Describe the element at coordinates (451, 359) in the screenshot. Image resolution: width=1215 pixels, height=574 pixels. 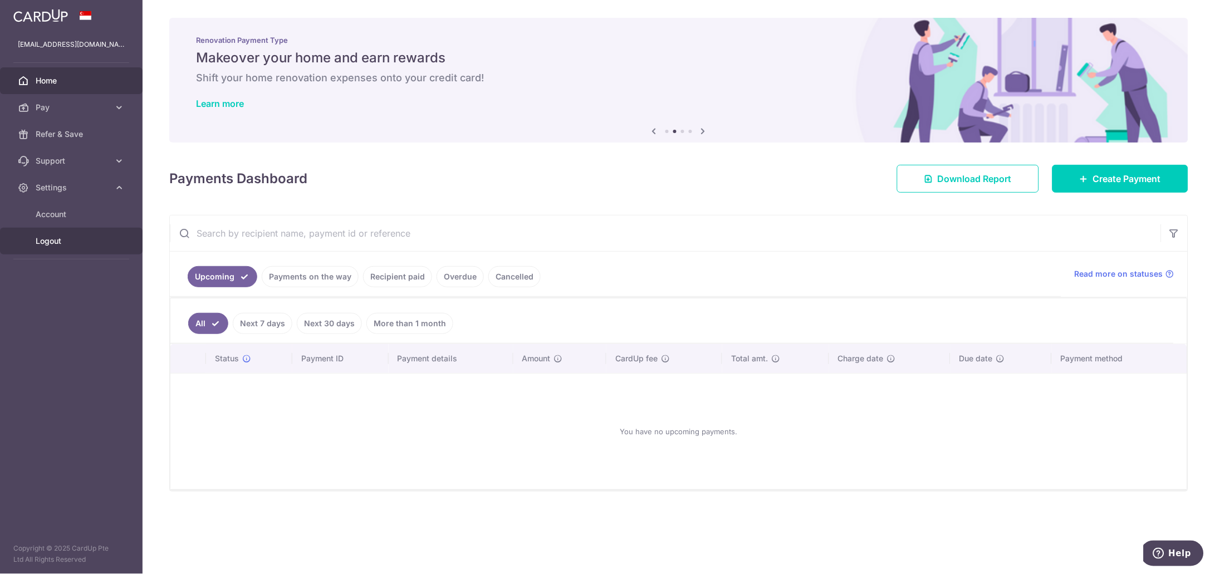
I see `th: Payment details` at that location.